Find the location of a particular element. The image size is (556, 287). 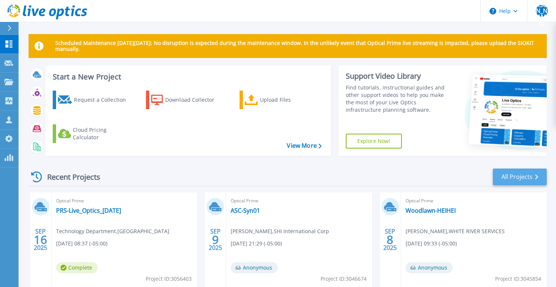

span: Project ID: 3045854 is located at coordinates (518, 279).